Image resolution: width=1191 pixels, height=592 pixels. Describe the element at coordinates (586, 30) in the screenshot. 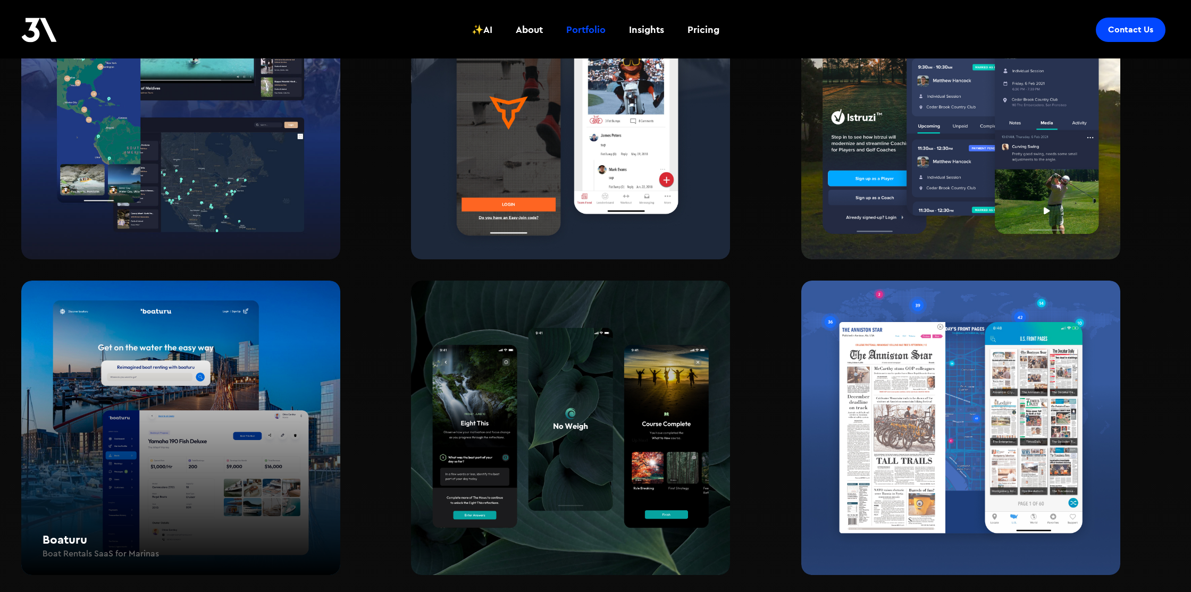

I see `div: Portfolio` at that location.